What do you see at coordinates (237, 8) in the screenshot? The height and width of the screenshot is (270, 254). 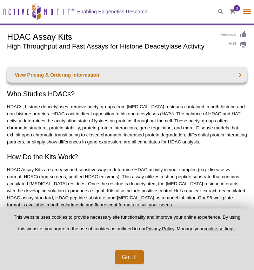 I see `span: 0` at bounding box center [237, 8].